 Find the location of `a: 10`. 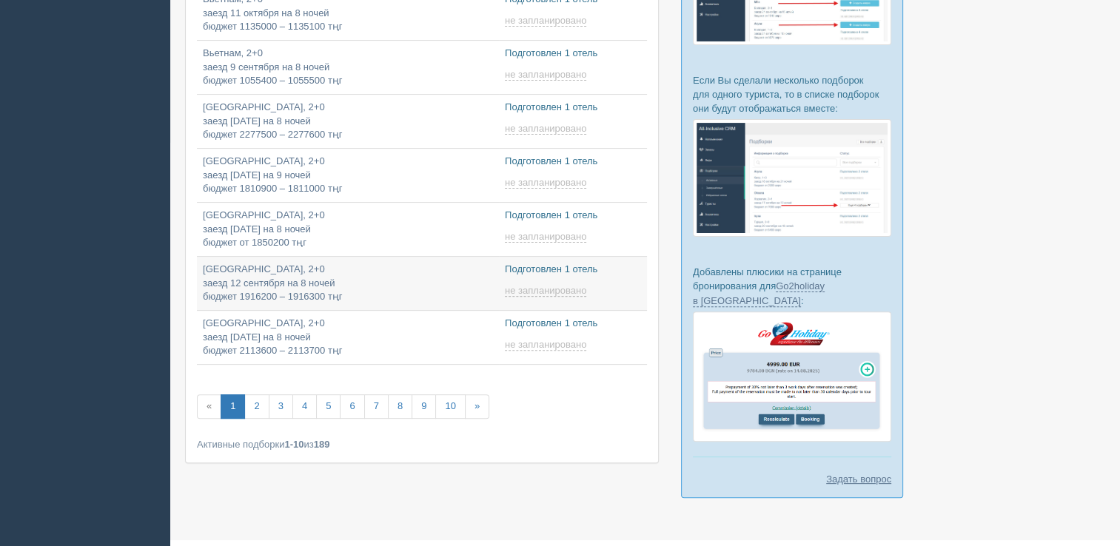

a: 10 is located at coordinates (450, 406).